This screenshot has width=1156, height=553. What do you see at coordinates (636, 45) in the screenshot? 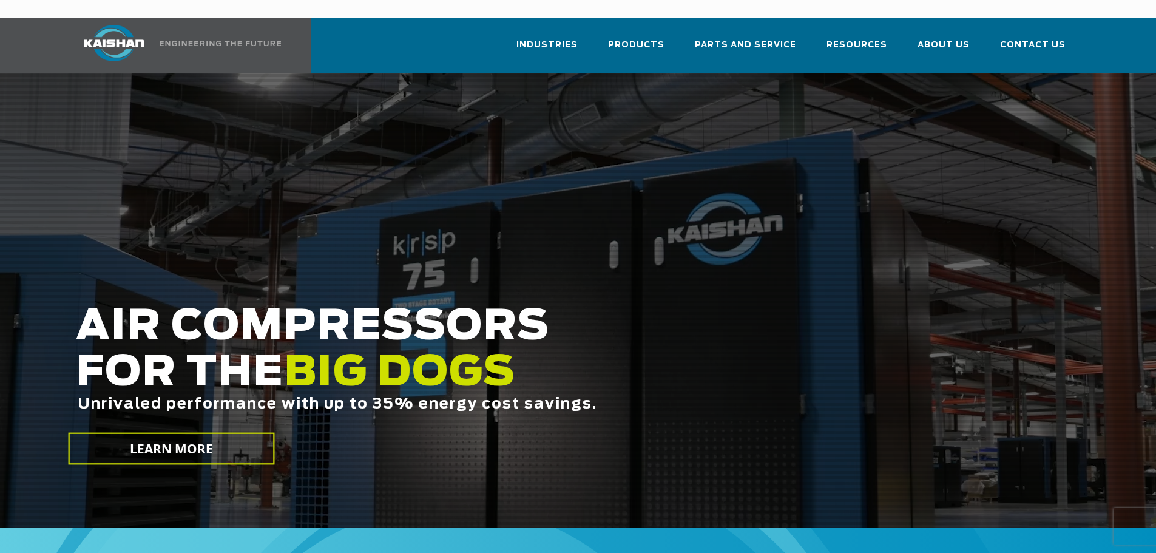
I see `span: Products` at bounding box center [636, 45].